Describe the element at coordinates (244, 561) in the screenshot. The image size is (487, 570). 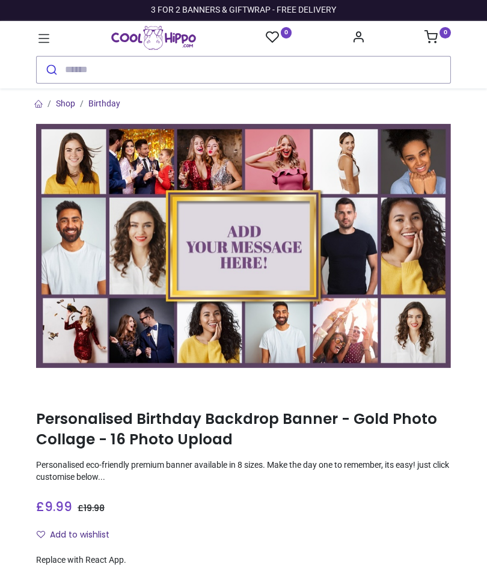
I see `div: Replace with React App.` at that location.